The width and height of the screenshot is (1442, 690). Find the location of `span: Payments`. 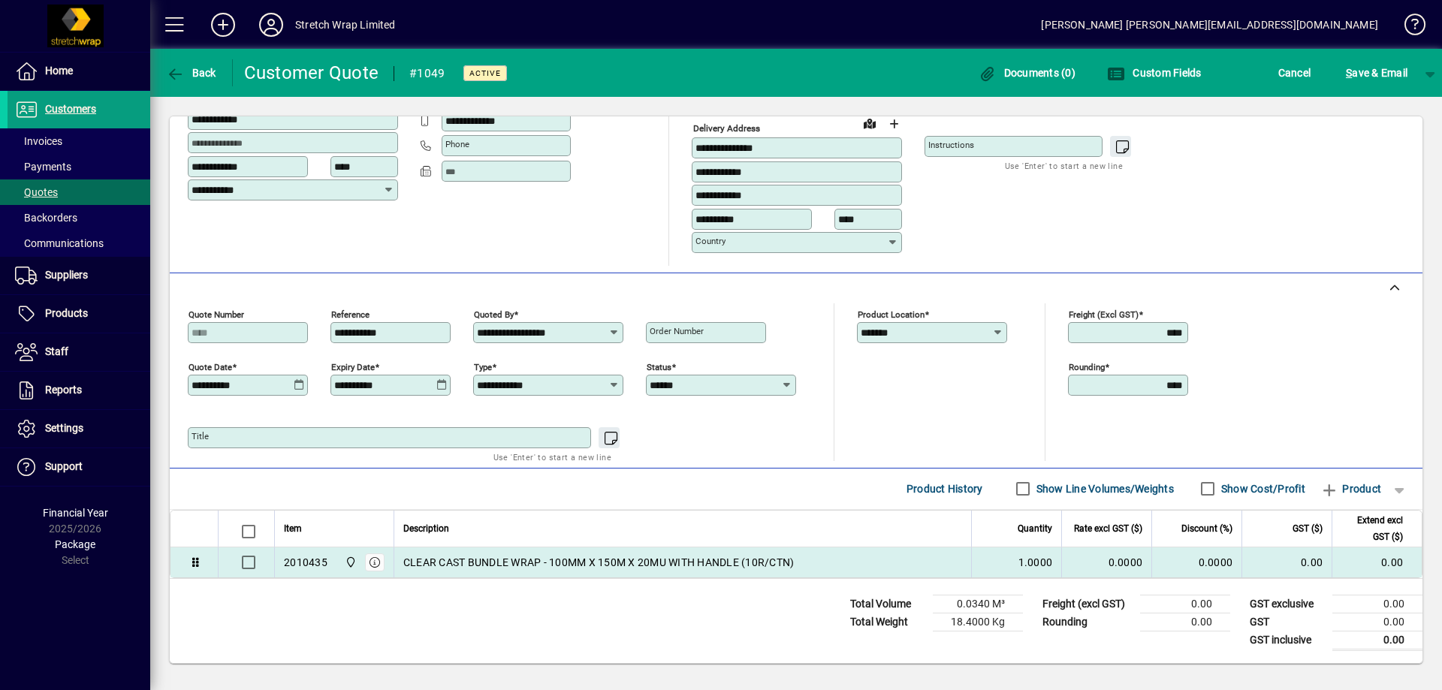

span: Payments is located at coordinates (43, 167).